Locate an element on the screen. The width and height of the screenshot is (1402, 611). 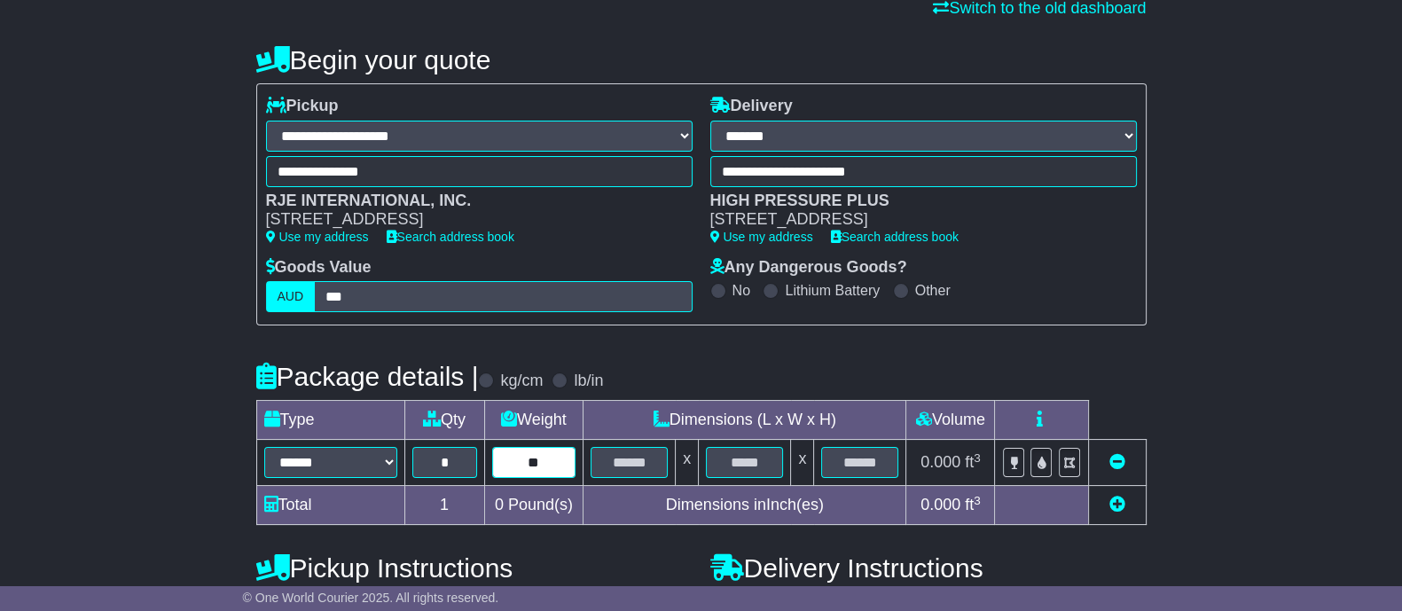
div: HIGH PRESSURE PLUS is located at coordinates (914, 201).